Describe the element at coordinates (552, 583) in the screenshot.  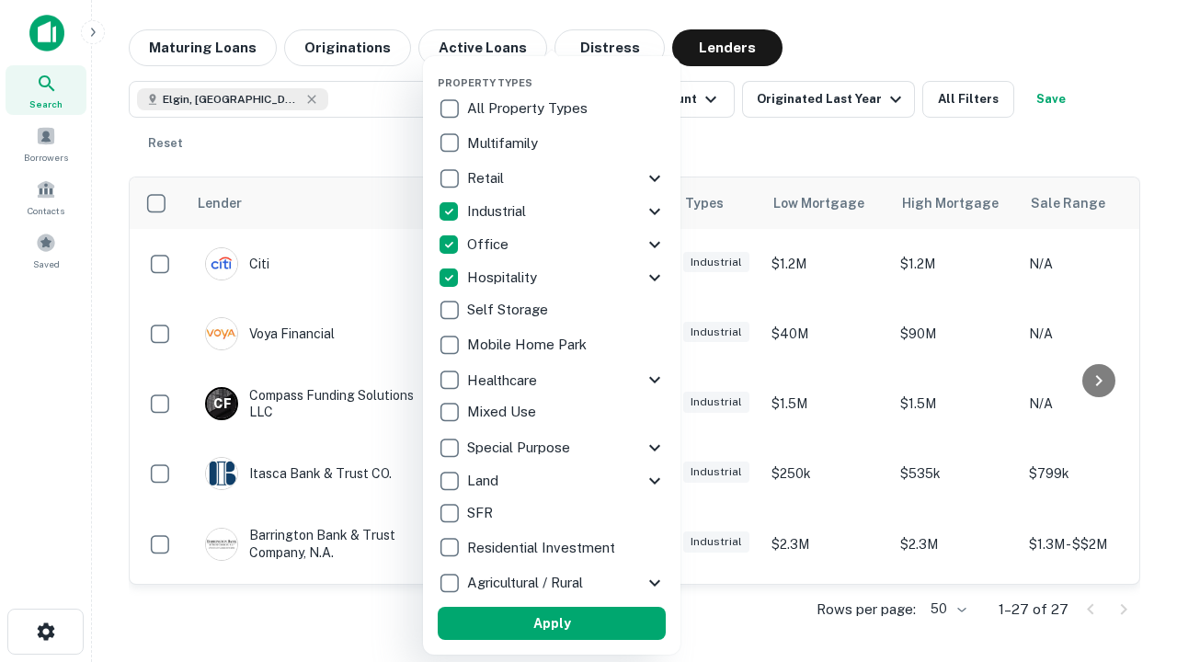
I see `div: Agricultural / Rural` at that location.